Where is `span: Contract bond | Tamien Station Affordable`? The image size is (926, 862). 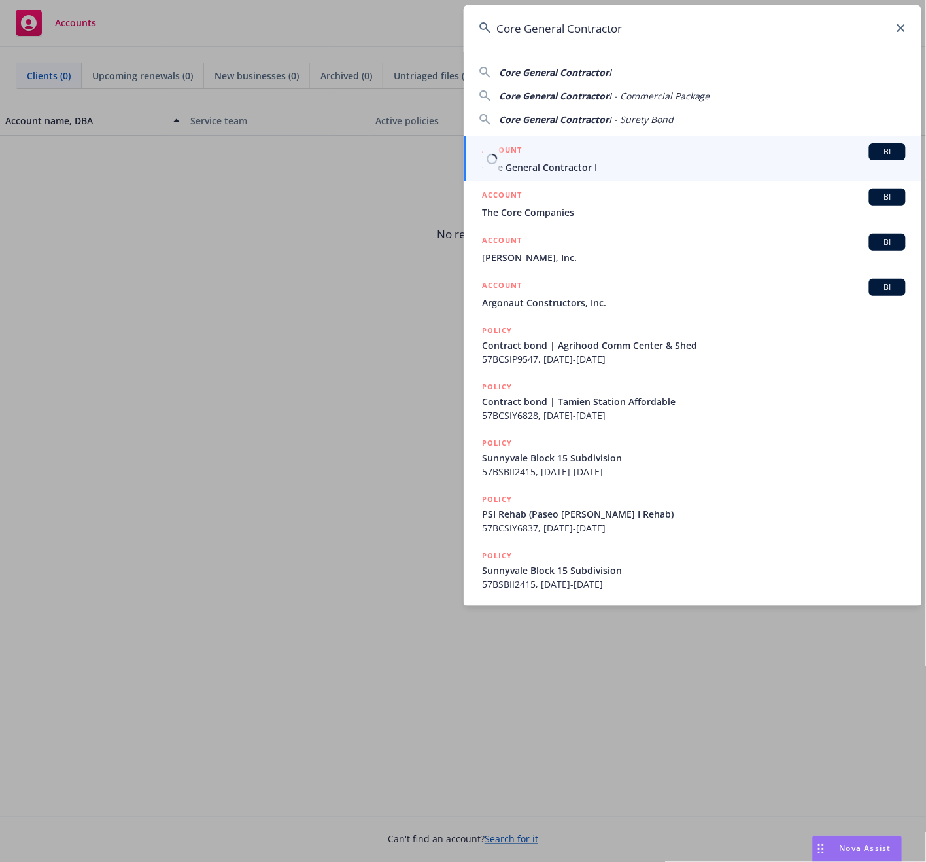
span: Contract bond | Tamien Station Affordable is located at coordinates (694, 401).